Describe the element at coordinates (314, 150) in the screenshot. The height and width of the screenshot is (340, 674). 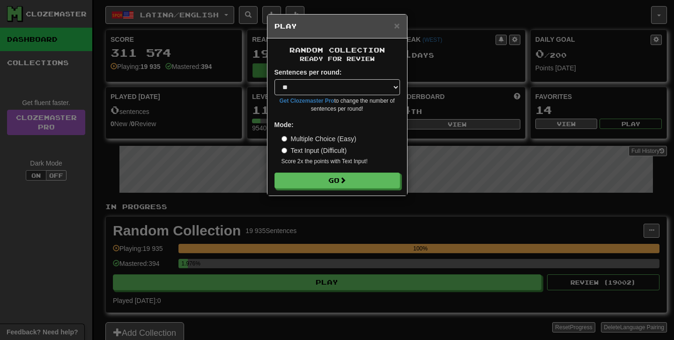
I see `label: Text Input (Difficult)` at that location.